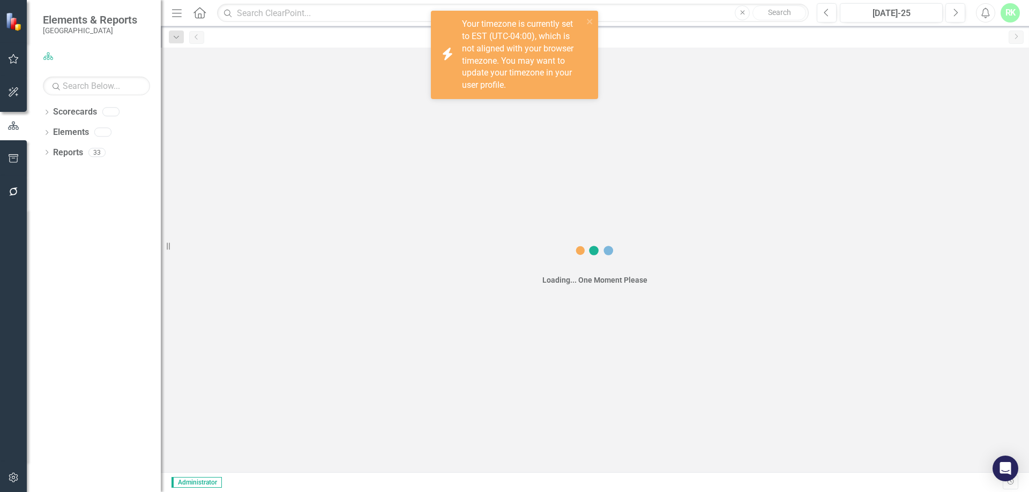 Image resolution: width=1029 pixels, height=492 pixels. Describe the element at coordinates (71, 132) in the screenshot. I see `a: Elements` at that location.